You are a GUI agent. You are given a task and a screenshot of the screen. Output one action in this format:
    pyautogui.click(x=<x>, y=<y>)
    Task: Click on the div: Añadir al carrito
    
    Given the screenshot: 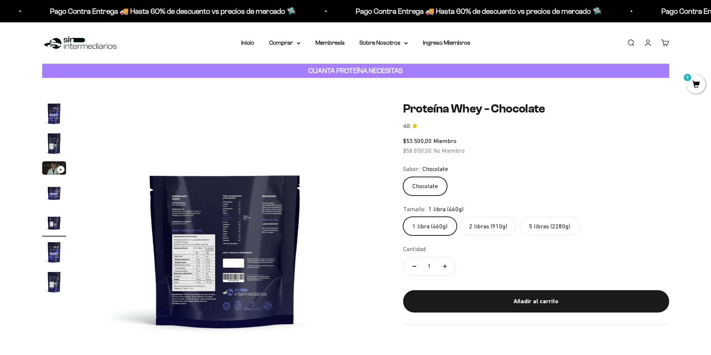 What is the action you would take?
    pyautogui.click(x=536, y=302)
    